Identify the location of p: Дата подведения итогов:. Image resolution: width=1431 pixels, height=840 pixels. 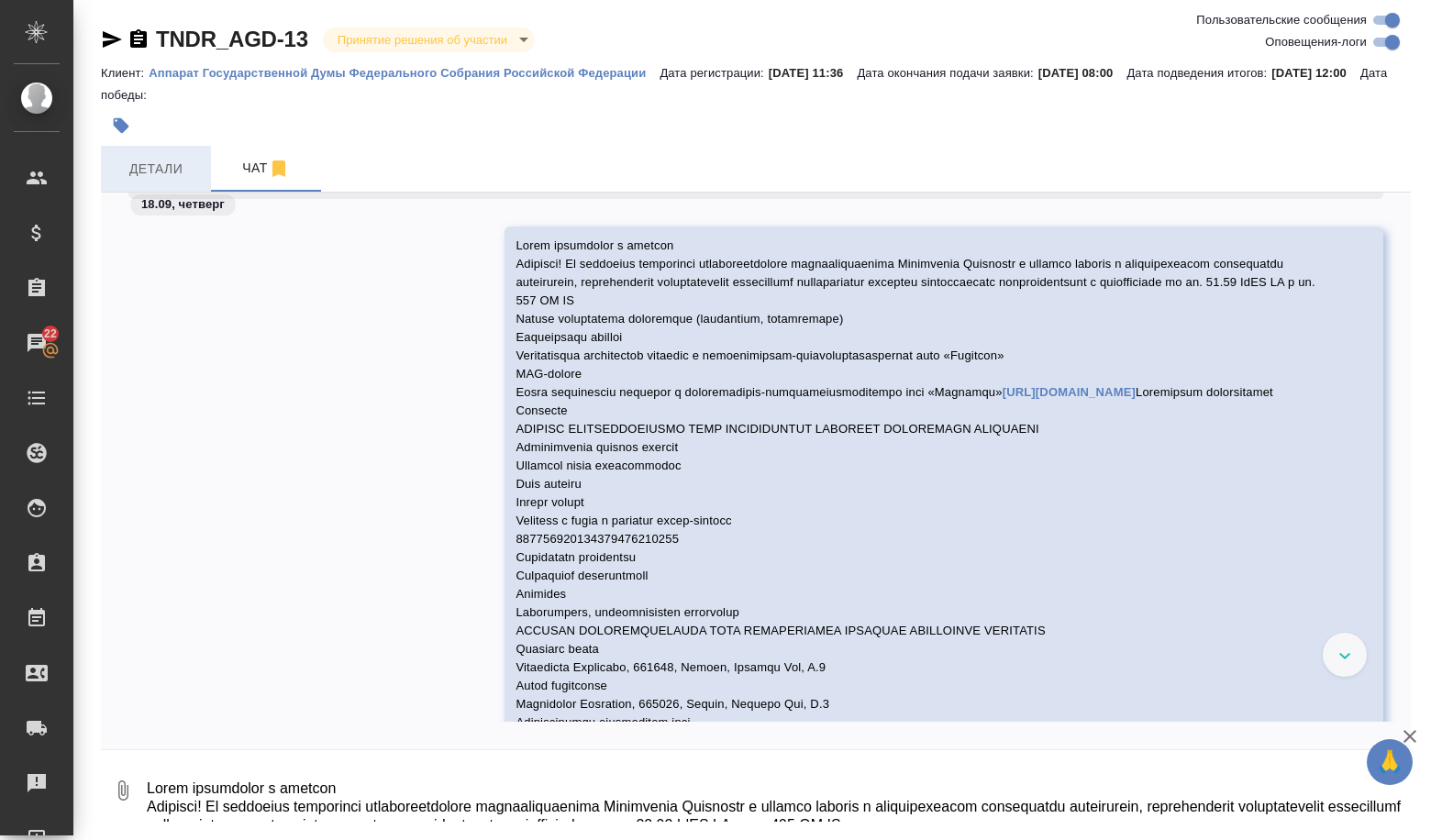
(1199, 73).